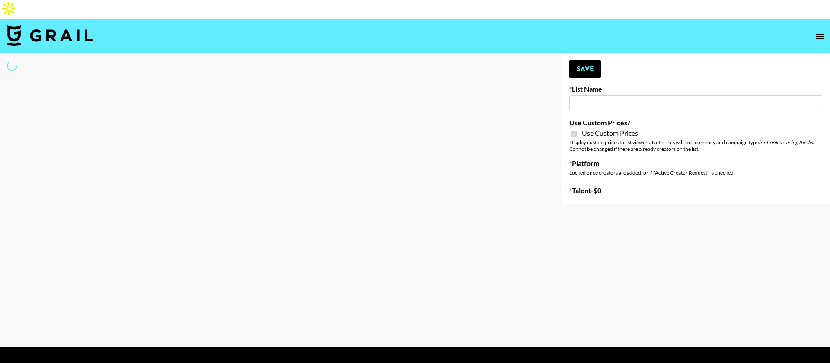  What do you see at coordinates (787, 142) in the screenshot?
I see `em: for bookers using this list` at bounding box center [787, 142].